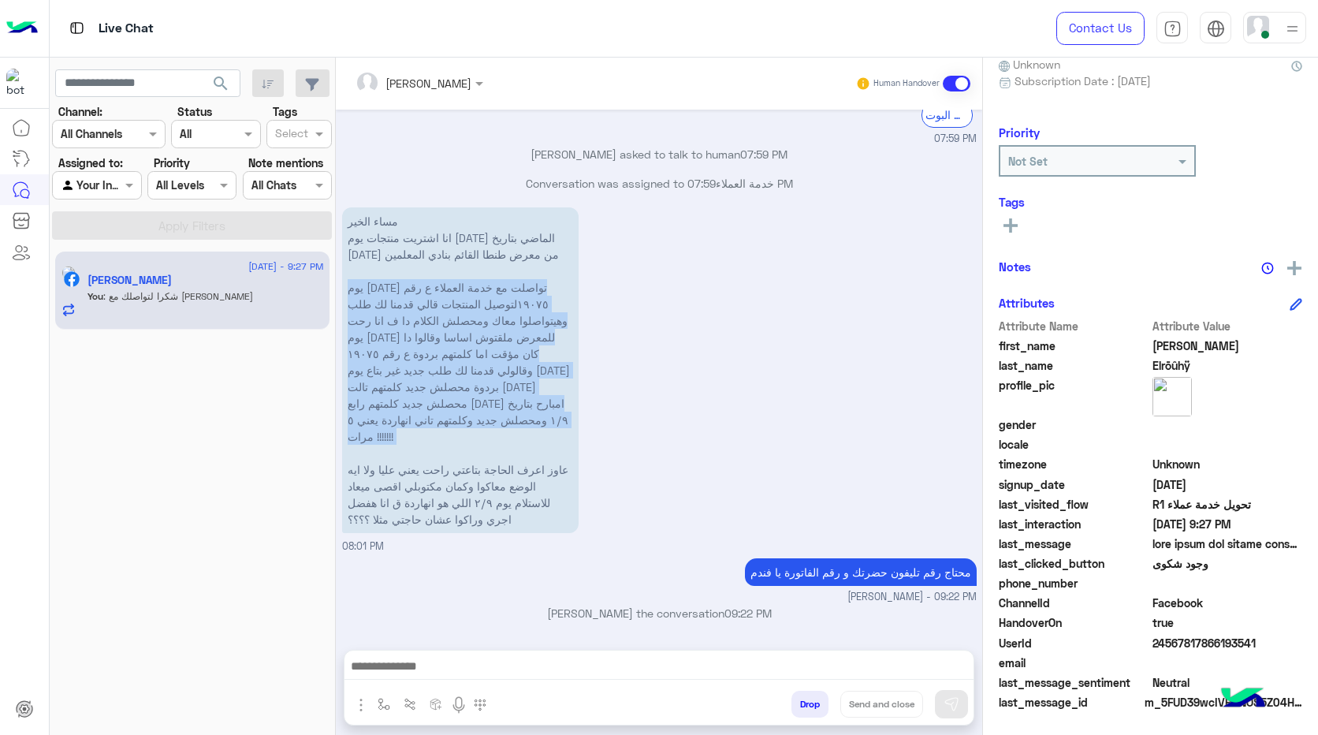 This screenshot has width=1318, height=735. Describe the element at coordinates (1073, 504) in the screenshot. I see `span: last_visited_flow` at that location.